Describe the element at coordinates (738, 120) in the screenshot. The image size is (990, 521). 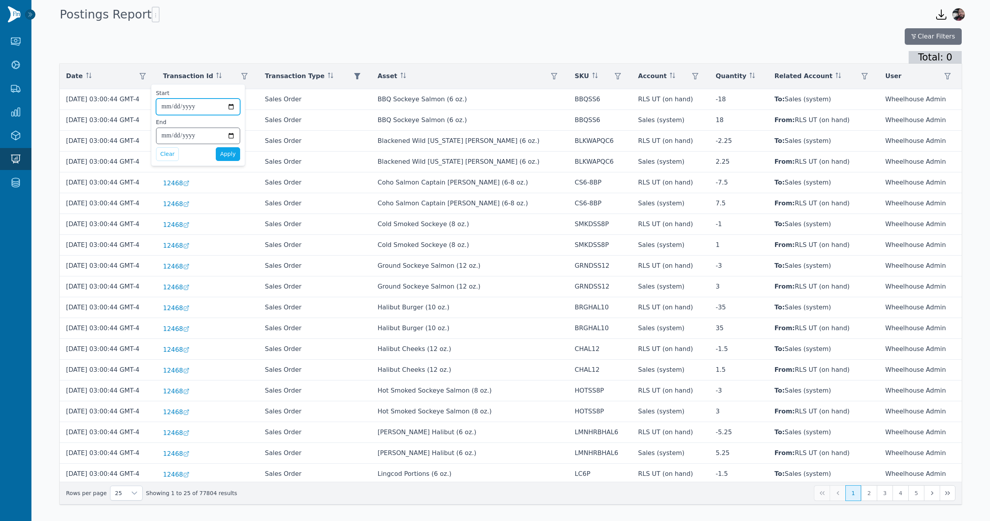
I see `td: 18` at that location.